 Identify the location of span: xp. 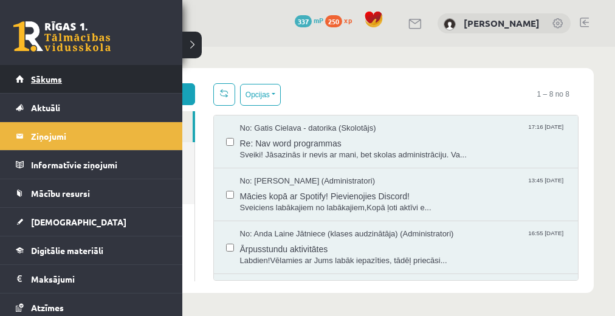
(348, 20).